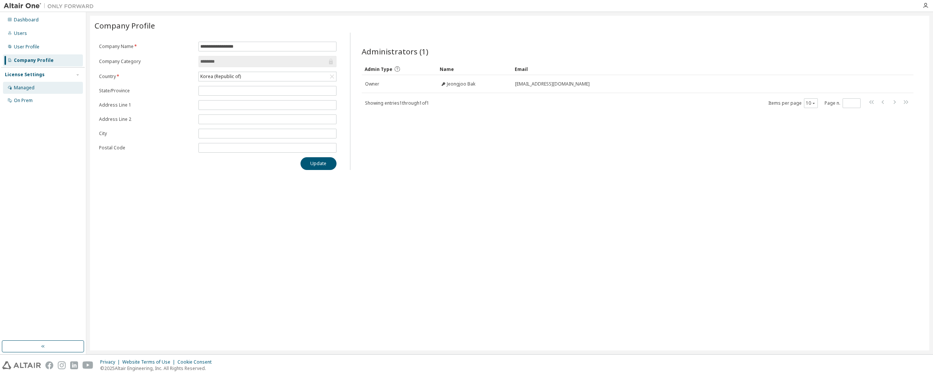 The width and height of the screenshot is (933, 376). I want to click on div: Managed, so click(24, 88).